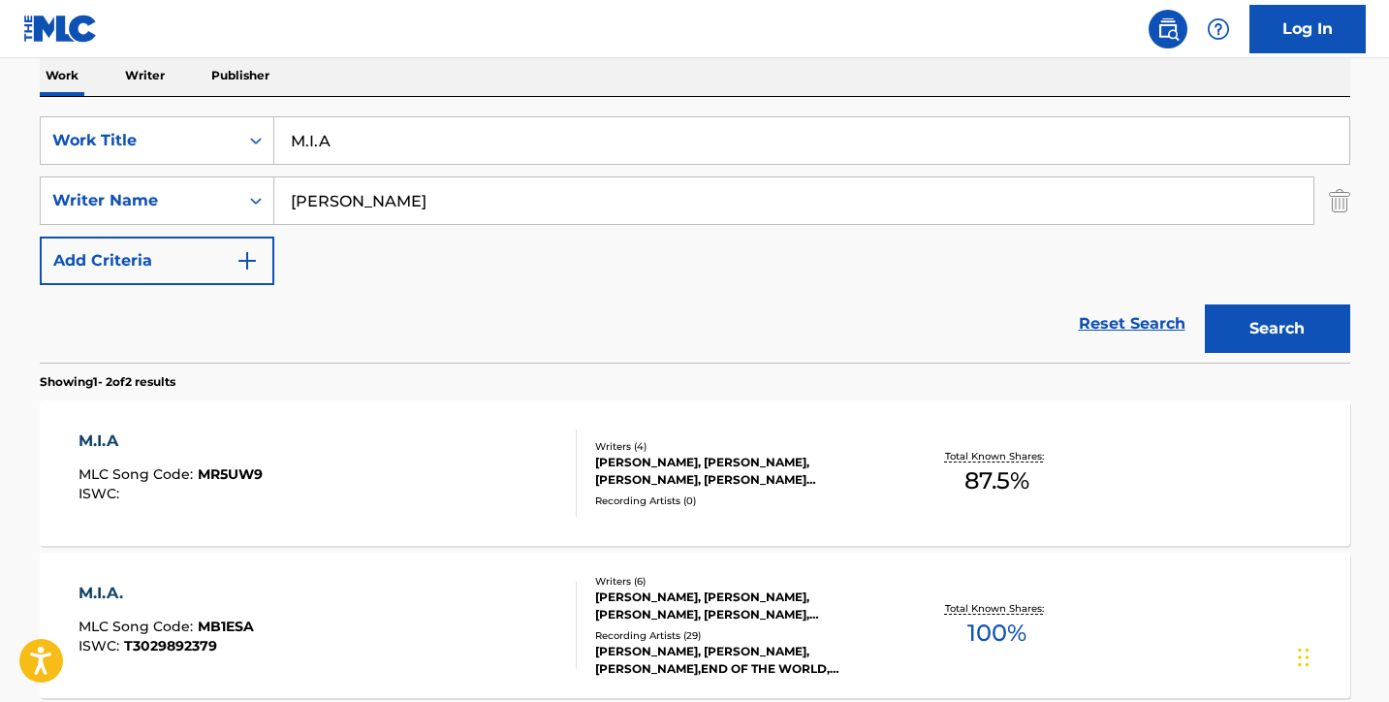  I want to click on img: search, so click(1168, 29).